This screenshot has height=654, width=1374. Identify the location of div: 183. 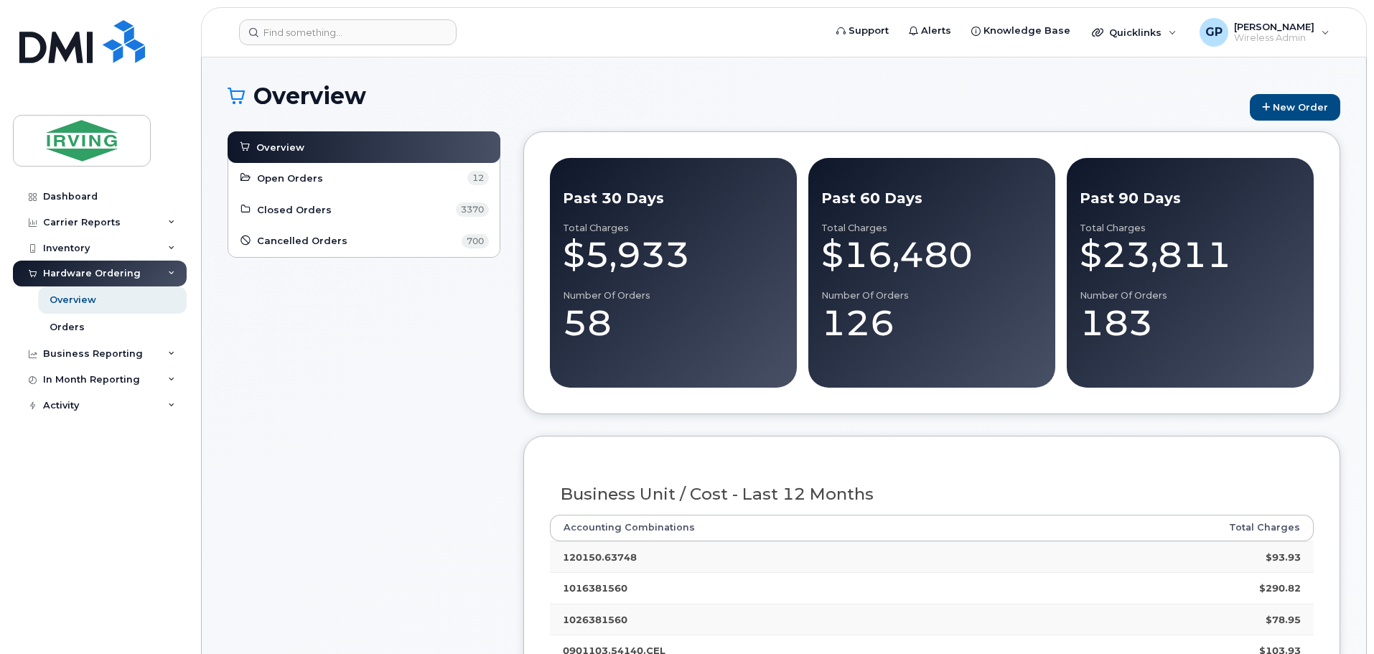
(1191, 323).